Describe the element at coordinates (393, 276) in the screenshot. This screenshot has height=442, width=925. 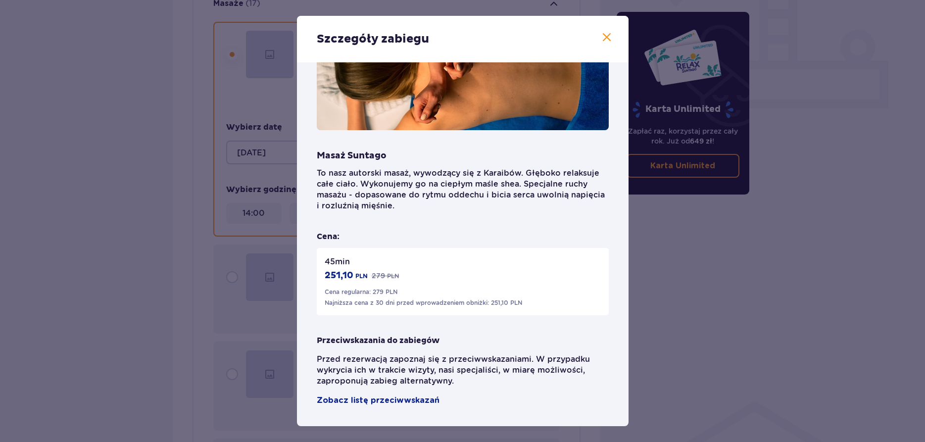
I see `span: PLN` at that location.